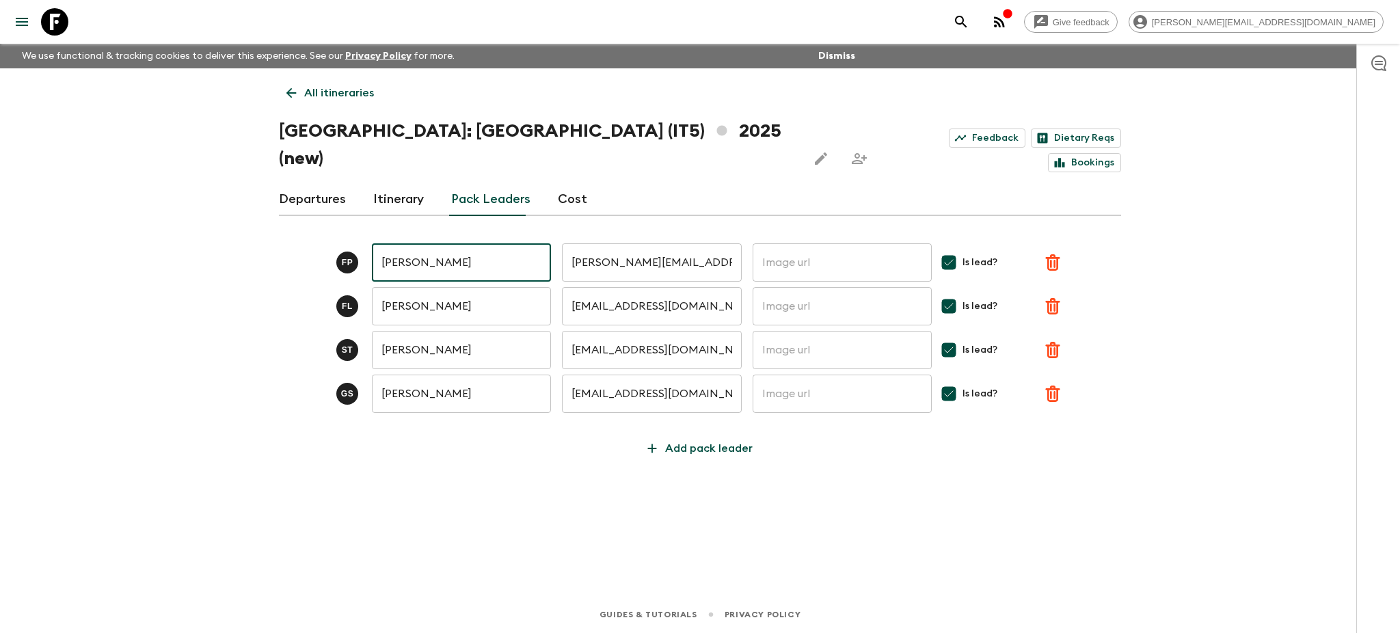  What do you see at coordinates (347, 350) in the screenshot?
I see `p: S T` at bounding box center [347, 350].